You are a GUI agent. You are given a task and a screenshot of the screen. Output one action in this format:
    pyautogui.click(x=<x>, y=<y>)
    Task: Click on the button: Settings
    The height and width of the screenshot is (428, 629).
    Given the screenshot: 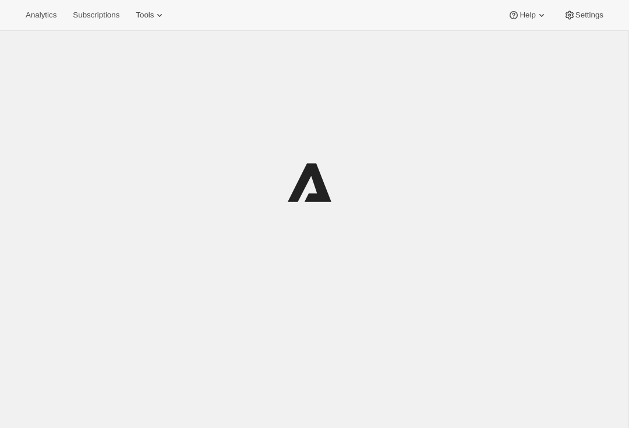 What is the action you would take?
    pyautogui.click(x=584, y=15)
    